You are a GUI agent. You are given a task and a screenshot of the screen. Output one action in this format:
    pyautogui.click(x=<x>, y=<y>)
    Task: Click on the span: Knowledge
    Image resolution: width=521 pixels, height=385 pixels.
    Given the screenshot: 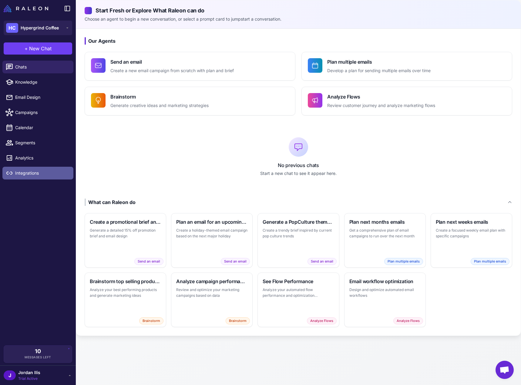 What is the action you would take?
    pyautogui.click(x=42, y=82)
    